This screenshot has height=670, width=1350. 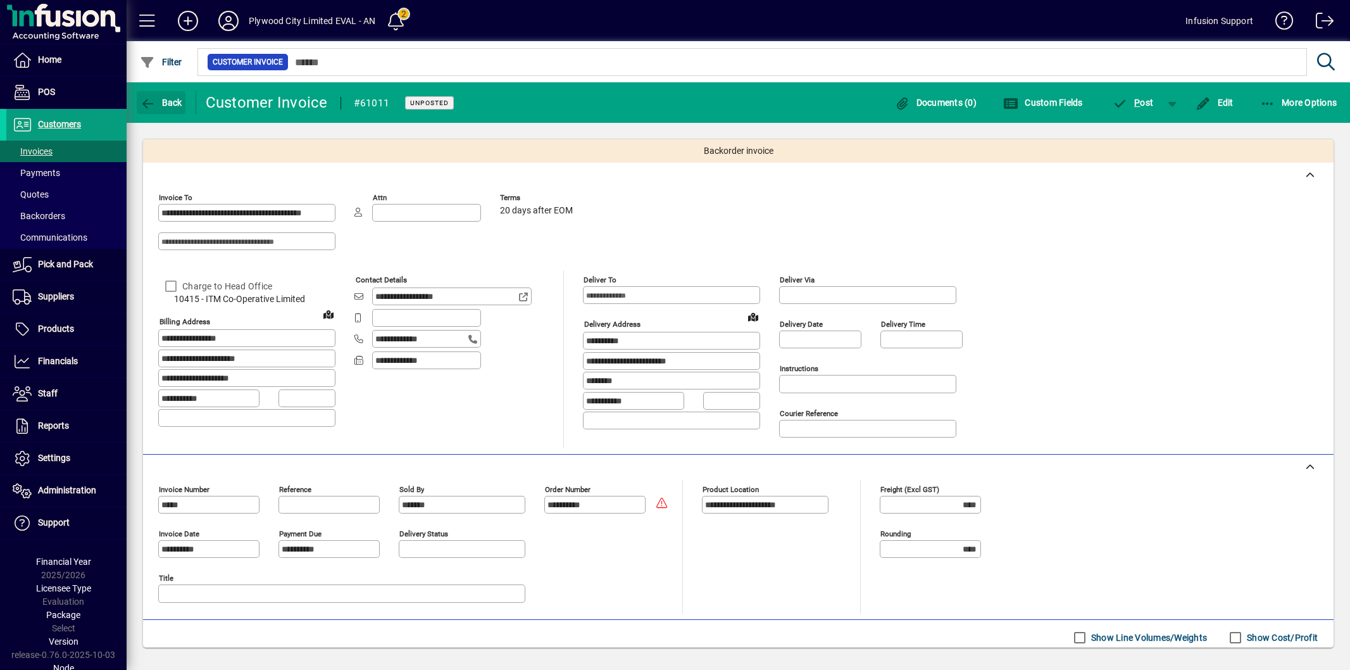 What do you see at coordinates (66, 426) in the screenshot?
I see `a: Reports` at bounding box center [66, 426].